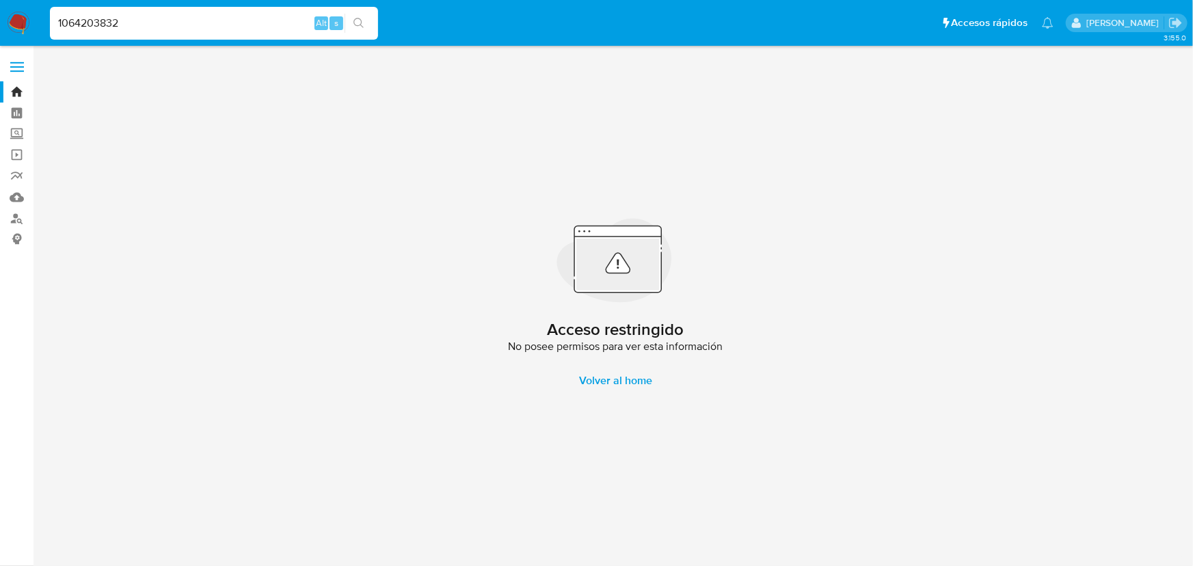  Describe the element at coordinates (615, 381) in the screenshot. I see `a: Volver al home` at that location.